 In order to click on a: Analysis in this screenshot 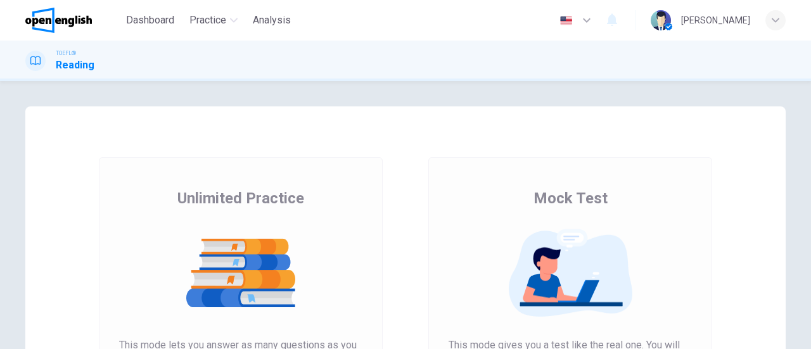, I will do `click(272, 20)`.